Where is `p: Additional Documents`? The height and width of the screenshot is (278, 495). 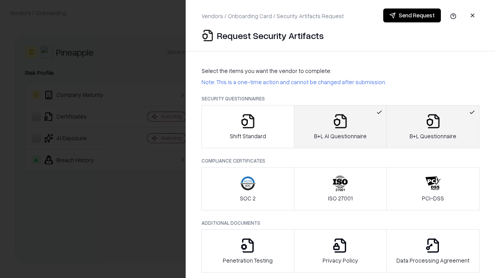 p: Additional Documents is located at coordinates (340, 223).